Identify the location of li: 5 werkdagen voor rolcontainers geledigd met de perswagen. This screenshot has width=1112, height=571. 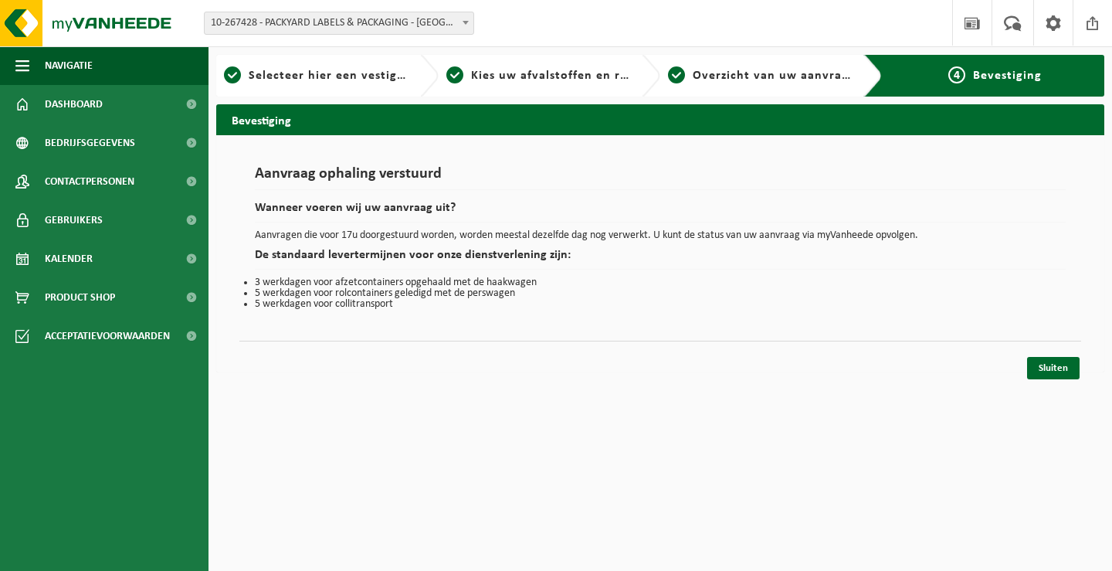
(660, 293).